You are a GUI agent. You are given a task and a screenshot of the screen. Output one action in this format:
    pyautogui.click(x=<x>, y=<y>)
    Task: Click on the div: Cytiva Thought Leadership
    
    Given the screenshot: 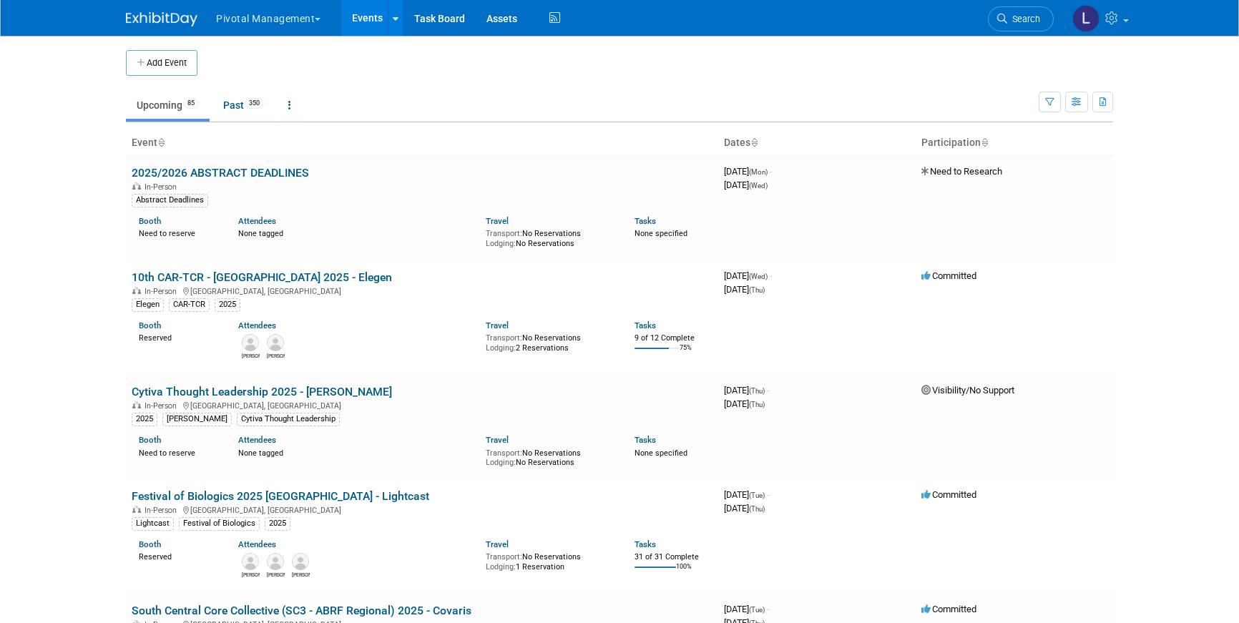 What is the action you would take?
    pyautogui.click(x=288, y=419)
    